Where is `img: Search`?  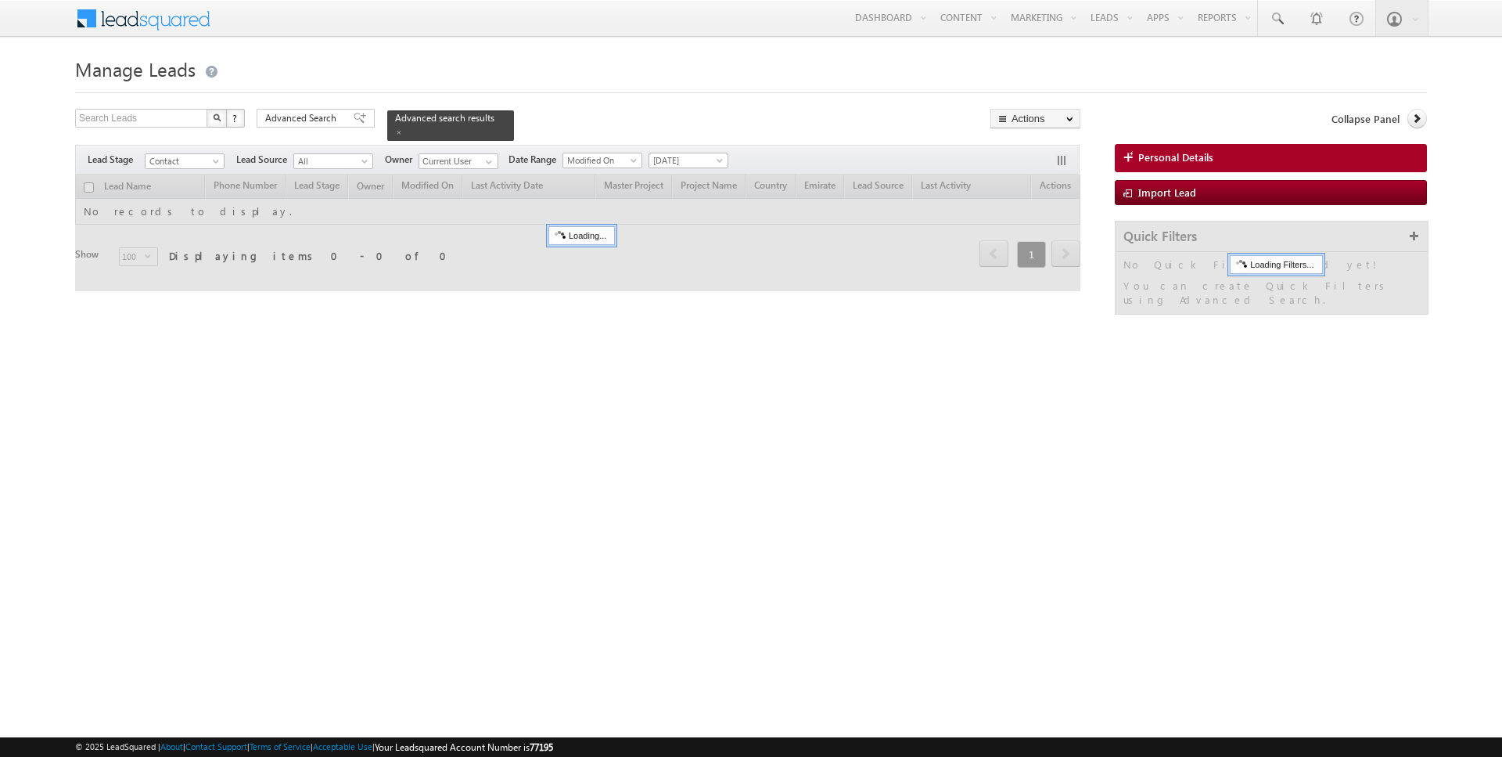 img: Search is located at coordinates (217, 117).